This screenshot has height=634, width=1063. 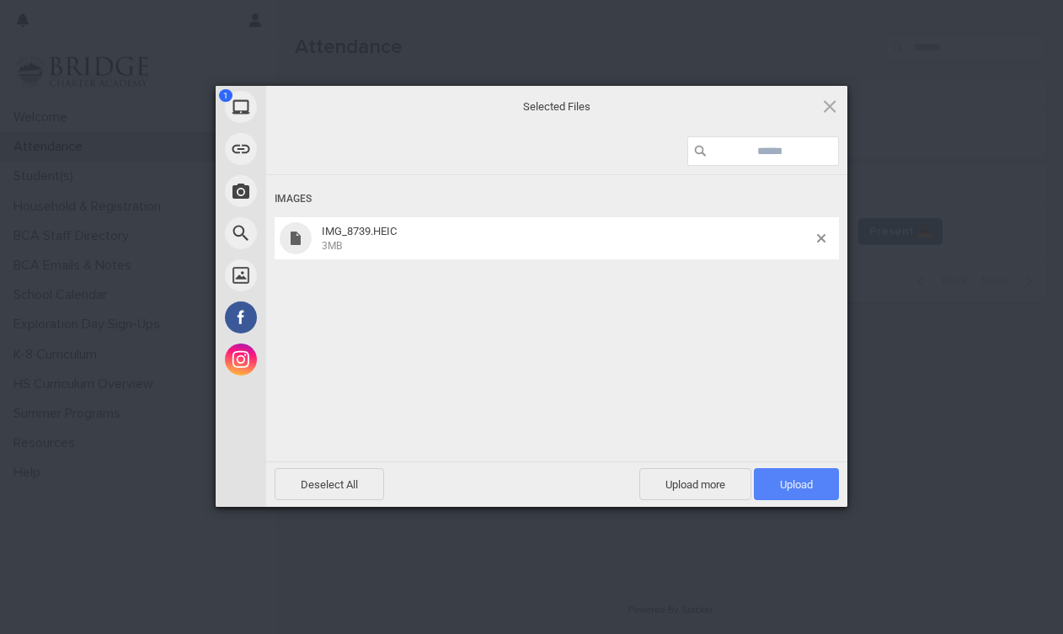 I want to click on div: Instagram, so click(x=317, y=360).